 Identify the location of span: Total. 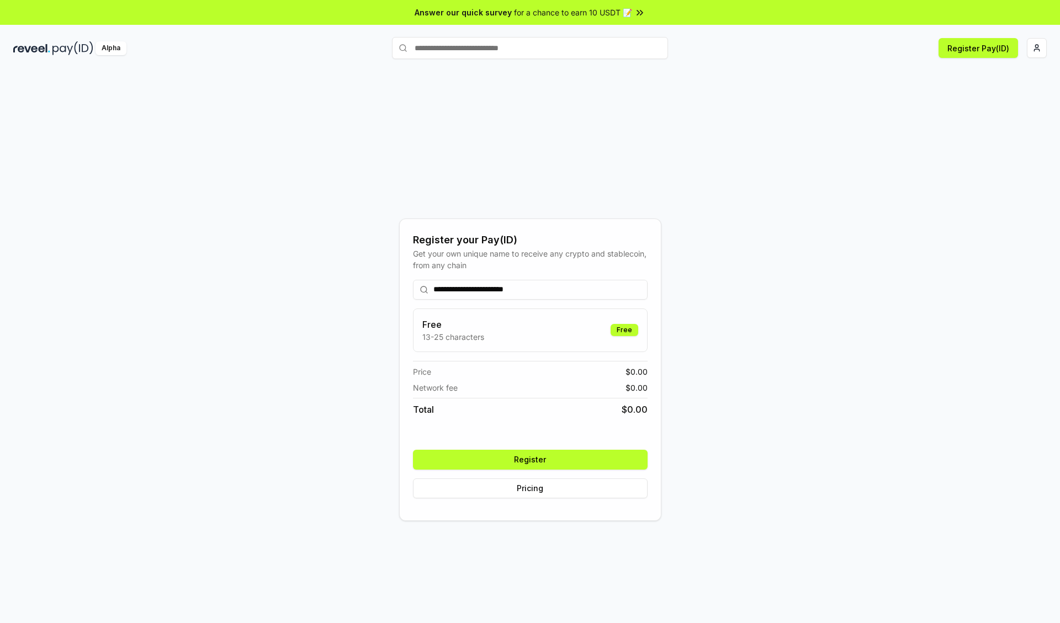
(423, 410).